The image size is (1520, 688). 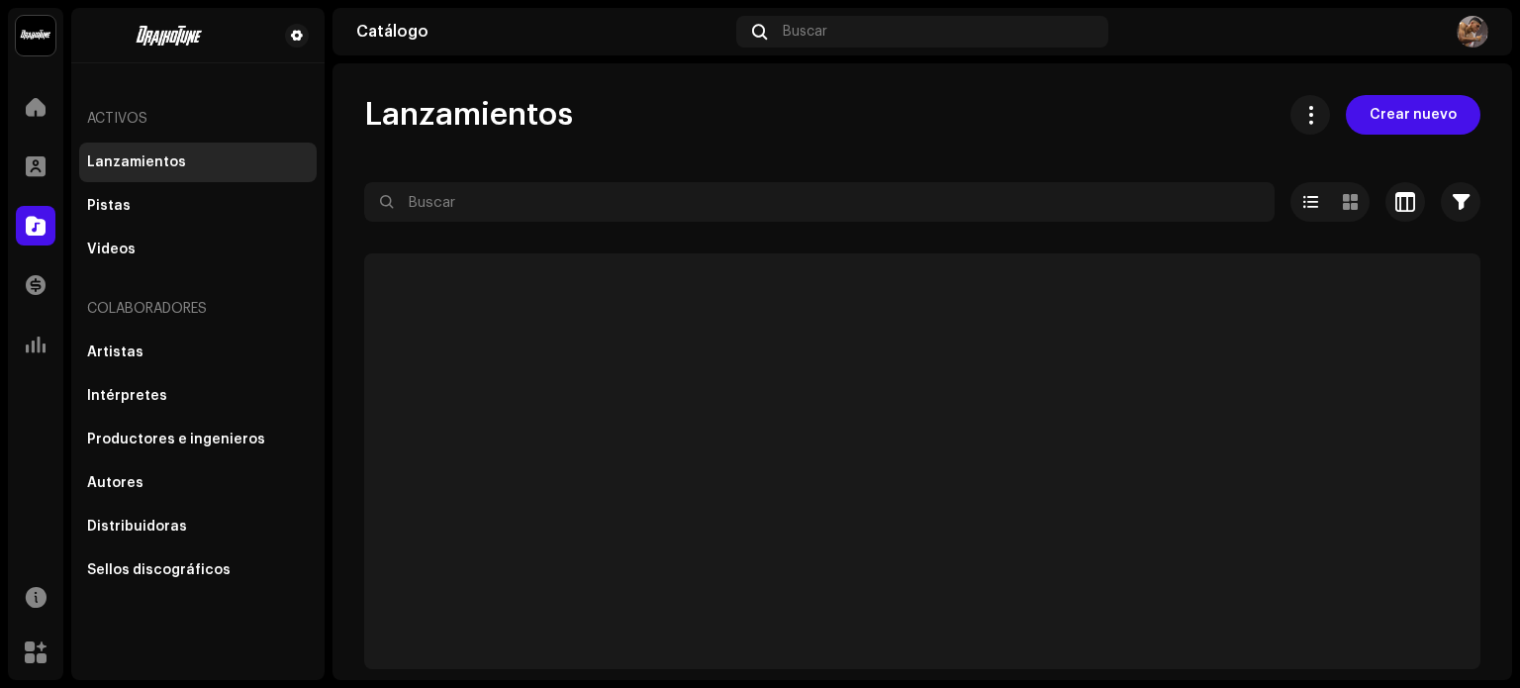 What do you see at coordinates (198, 249) in the screenshot?
I see `re-m-nav-item: Videos` at bounding box center [198, 249].